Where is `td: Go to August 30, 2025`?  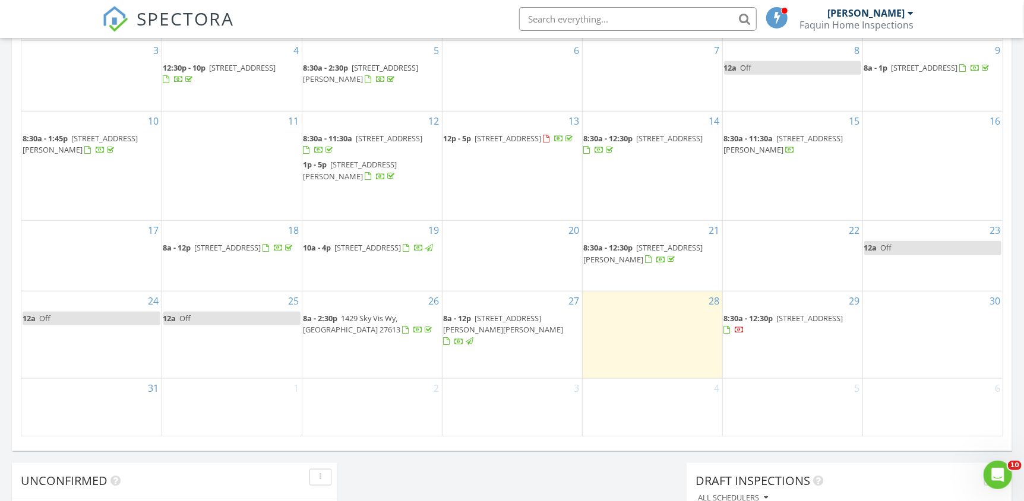 td: Go to August 30, 2025 is located at coordinates (932, 335).